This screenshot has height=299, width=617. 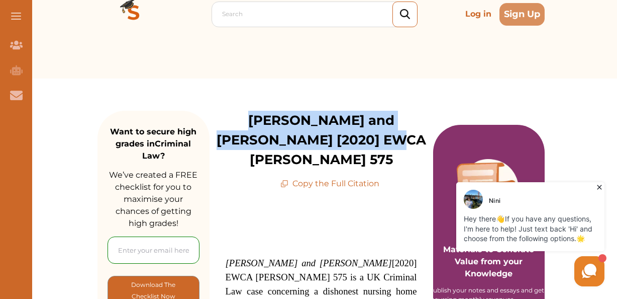 What do you see at coordinates (479, 14) in the screenshot?
I see `p: Log in` at bounding box center [479, 14].